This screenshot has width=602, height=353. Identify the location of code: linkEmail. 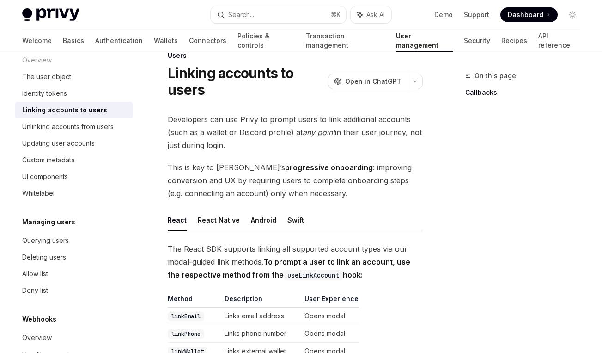
(186, 316).